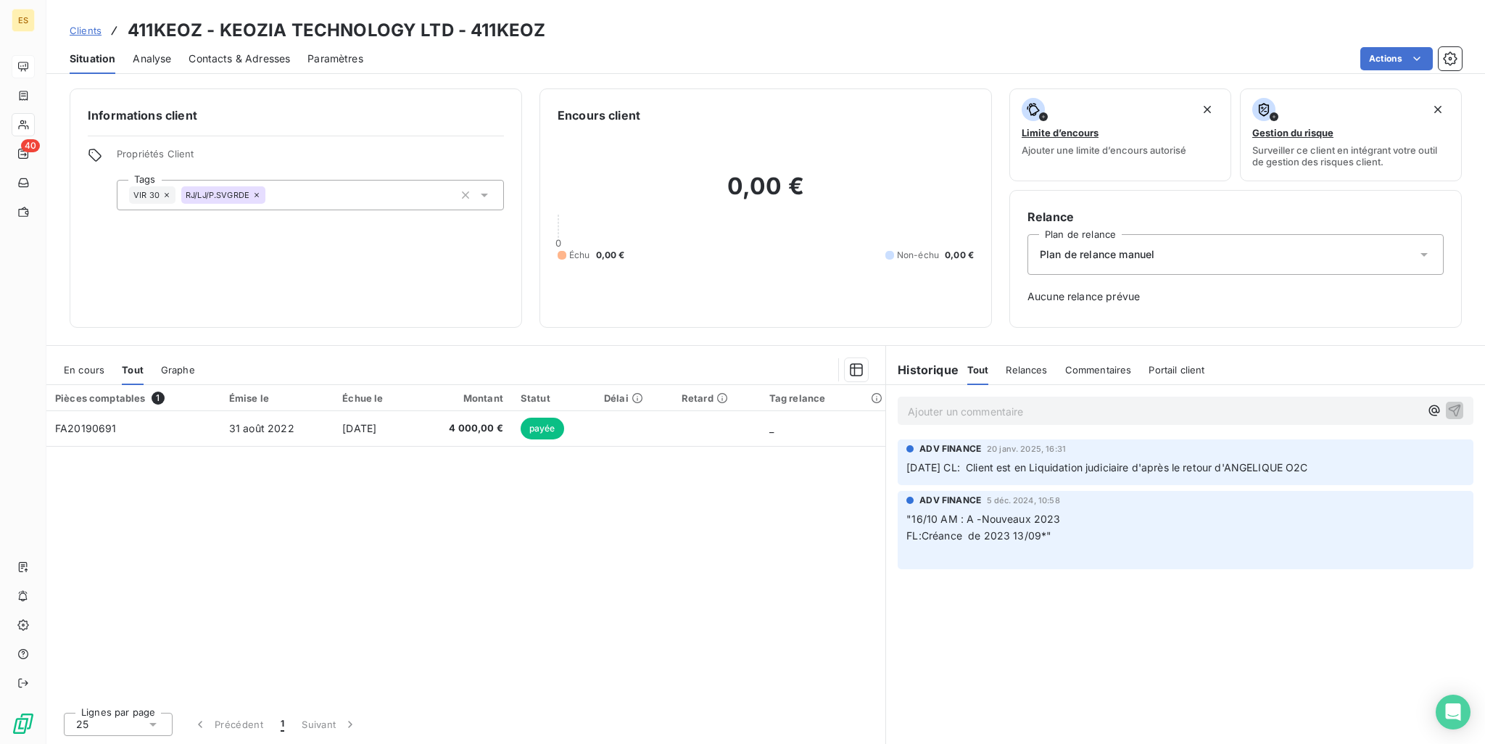 The width and height of the screenshot is (1485, 744). What do you see at coordinates (983, 519) in the screenshot?
I see `span: "16/10 AM : A -Nouveaux 2023` at bounding box center [983, 519].